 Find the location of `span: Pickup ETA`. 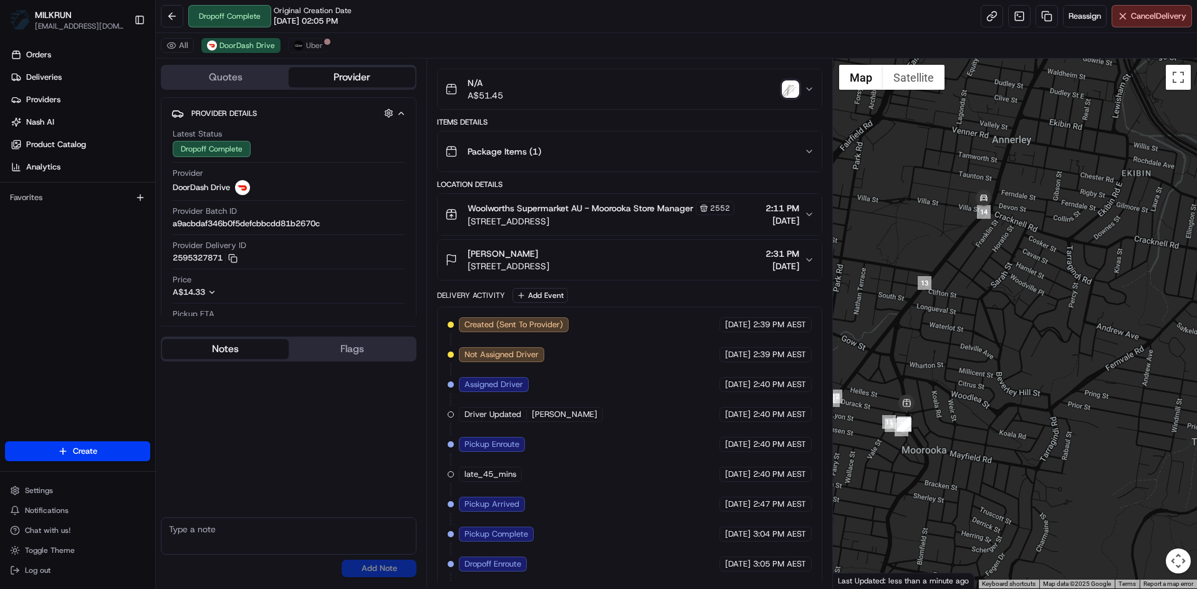

span: Pickup ETA is located at coordinates (193, 314).